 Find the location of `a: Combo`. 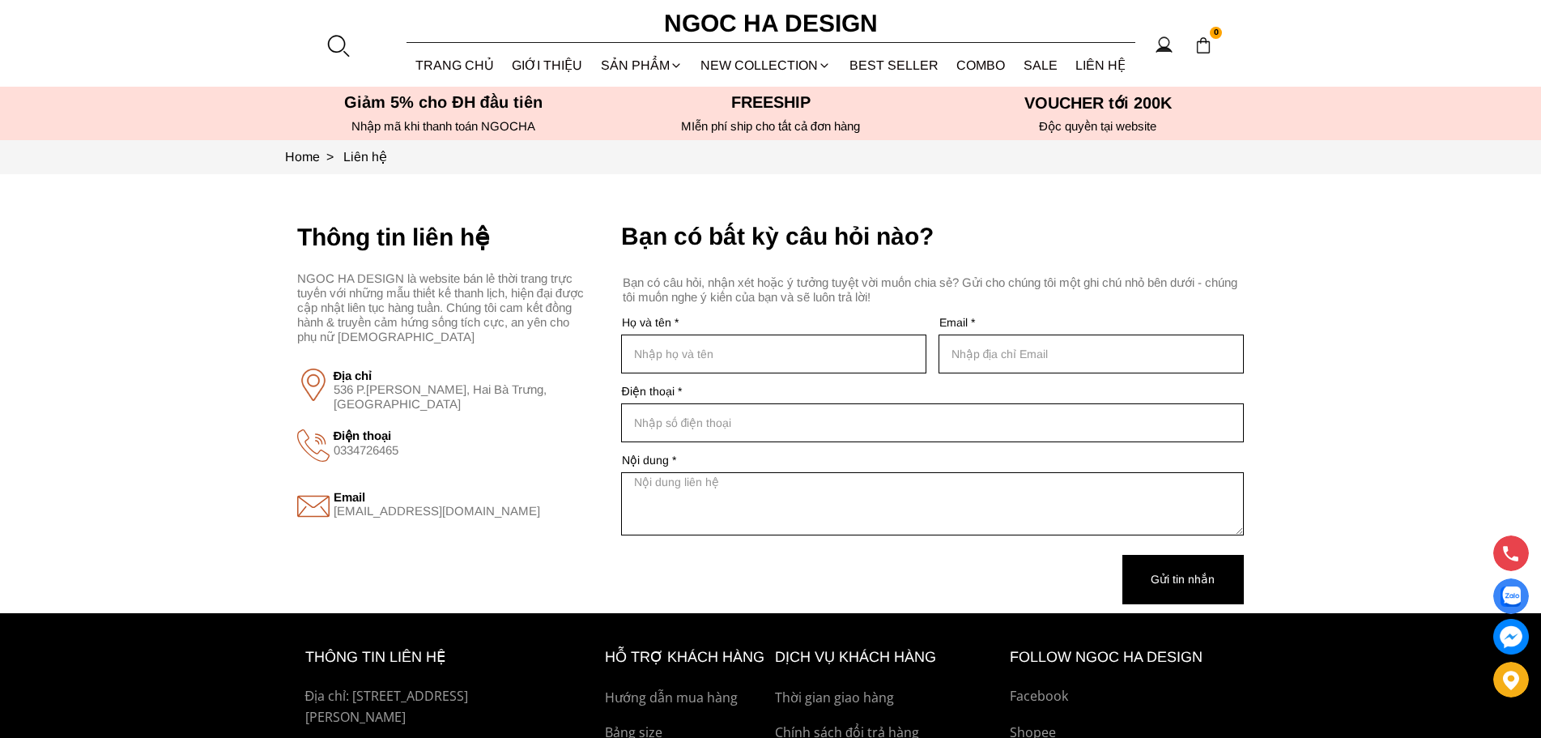

a: Combo is located at coordinates (981, 65).